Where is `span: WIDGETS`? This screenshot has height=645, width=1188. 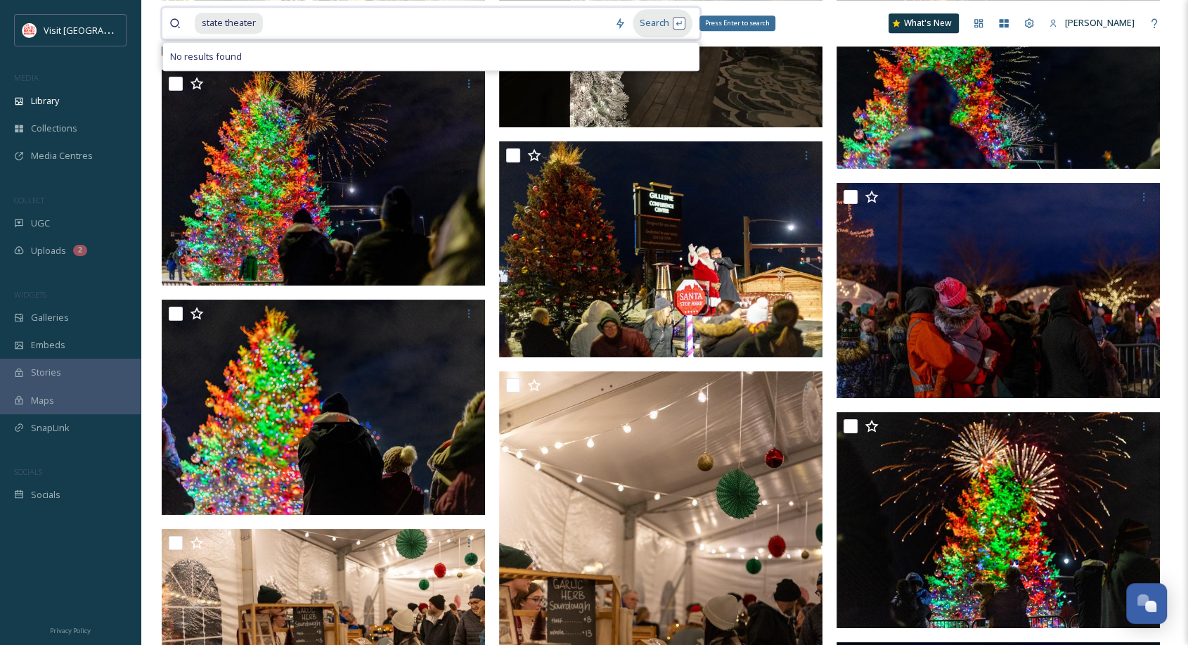
span: WIDGETS is located at coordinates (30, 294).